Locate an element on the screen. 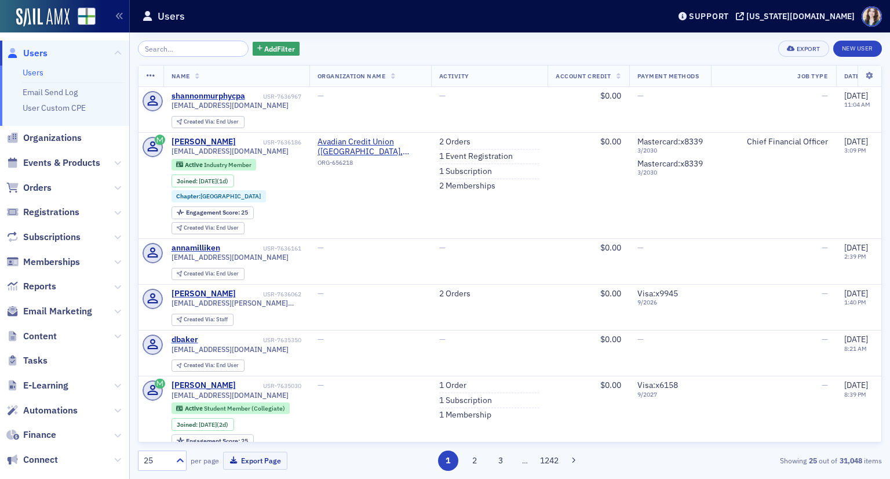 The image size is (890, 479). span: Engagement Score : is located at coordinates (213, 212).